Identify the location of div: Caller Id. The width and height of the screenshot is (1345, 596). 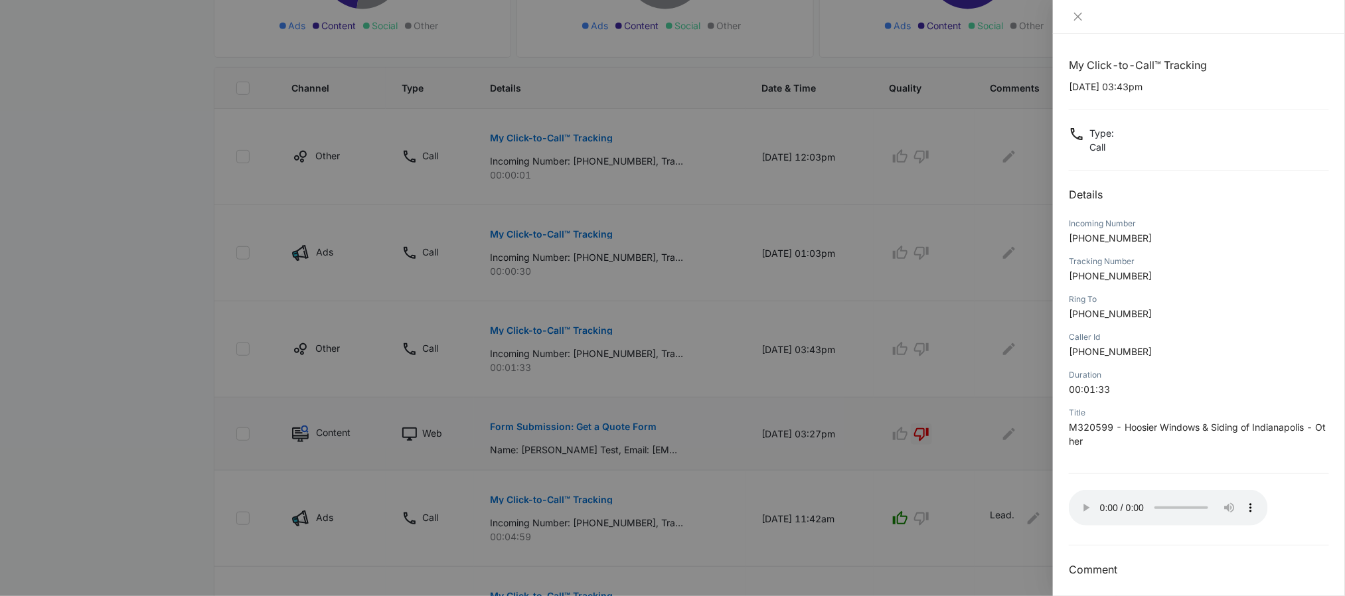
(1199, 337).